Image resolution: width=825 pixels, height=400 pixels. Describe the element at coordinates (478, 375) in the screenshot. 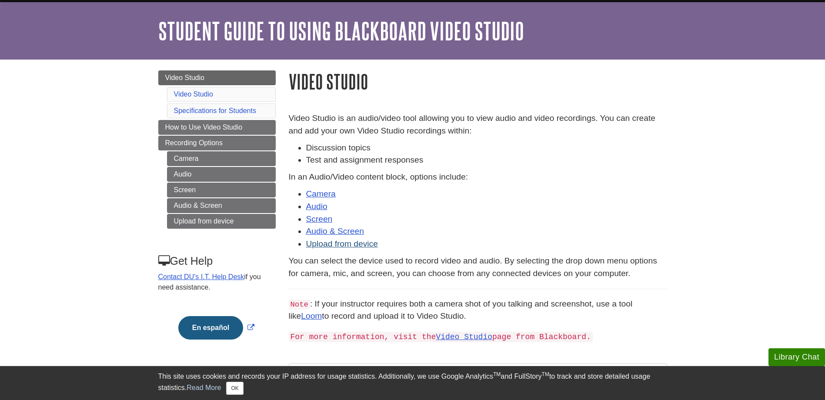

I see `h2: Specifications for Students` at that location.